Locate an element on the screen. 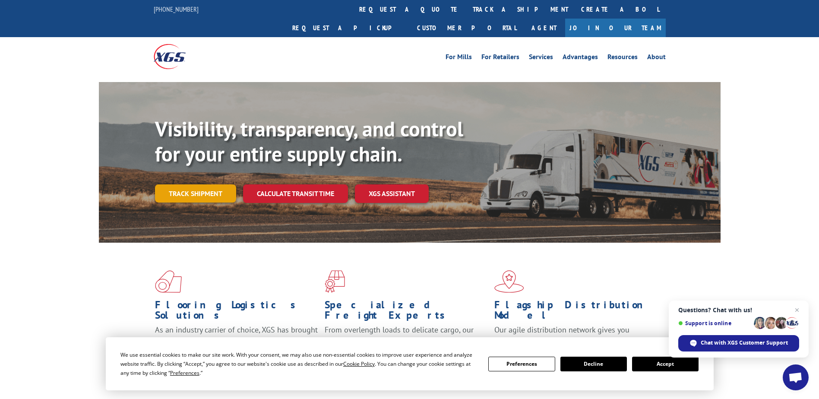 The image size is (819, 399). a: Calculate transit time is located at coordinates (295, 193).